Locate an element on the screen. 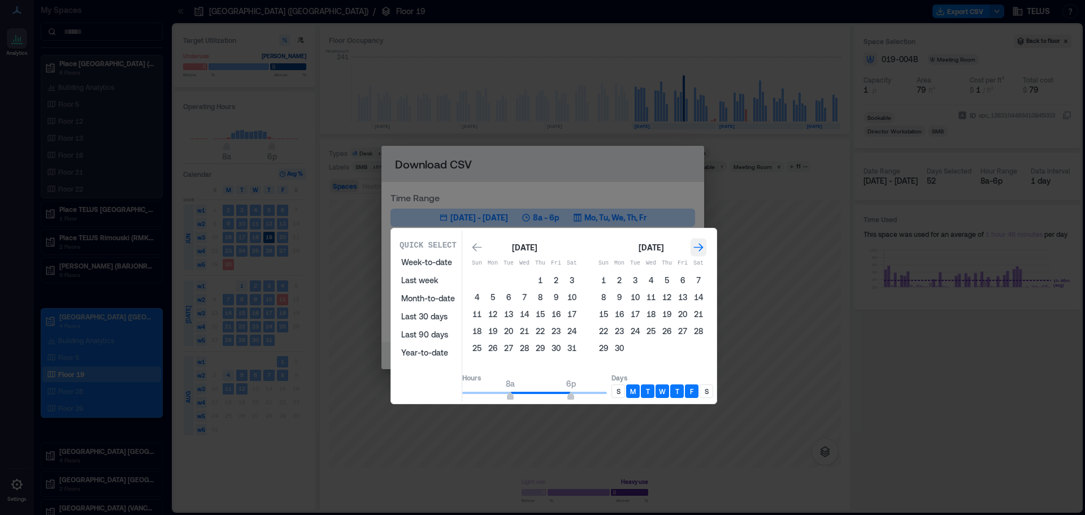 The height and width of the screenshot is (515, 1085). p: F is located at coordinates (692, 391).